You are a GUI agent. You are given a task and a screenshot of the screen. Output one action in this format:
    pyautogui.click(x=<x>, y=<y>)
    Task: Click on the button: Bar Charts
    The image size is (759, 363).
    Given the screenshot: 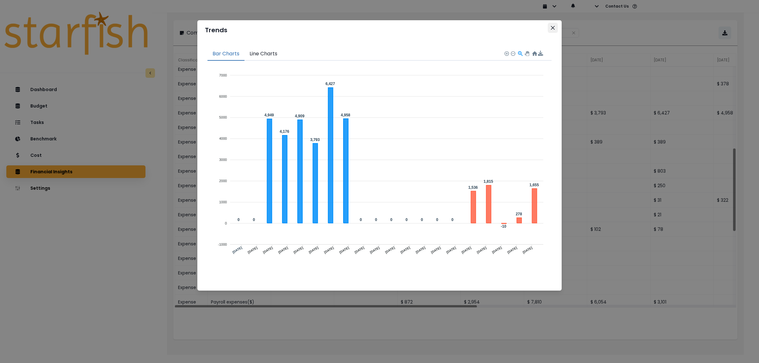 What is the action you would take?
    pyautogui.click(x=226, y=54)
    